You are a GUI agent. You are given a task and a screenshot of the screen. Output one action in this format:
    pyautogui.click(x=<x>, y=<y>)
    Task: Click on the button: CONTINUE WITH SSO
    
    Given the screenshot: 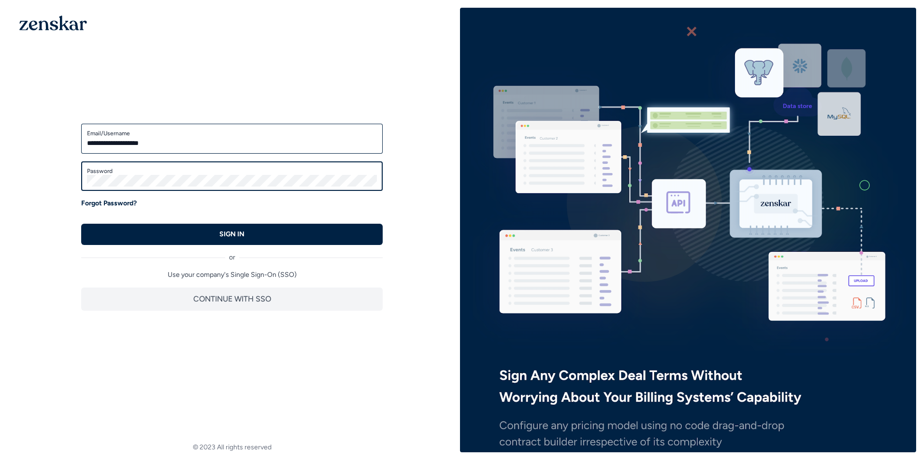 What is the action you would take?
    pyautogui.click(x=232, y=299)
    